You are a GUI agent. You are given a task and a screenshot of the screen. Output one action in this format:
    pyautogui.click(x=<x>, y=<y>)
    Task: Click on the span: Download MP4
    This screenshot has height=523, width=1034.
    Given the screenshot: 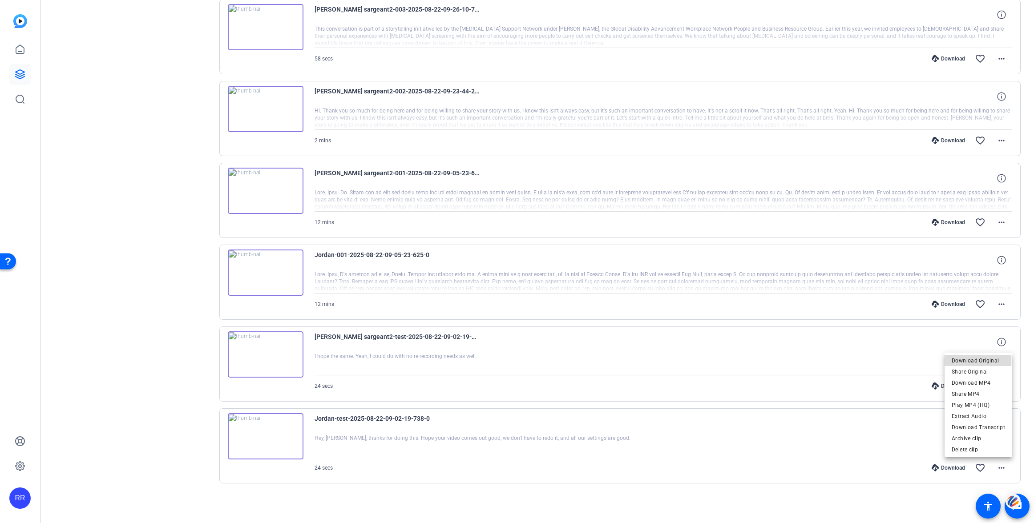 What is the action you would take?
    pyautogui.click(x=978, y=383)
    